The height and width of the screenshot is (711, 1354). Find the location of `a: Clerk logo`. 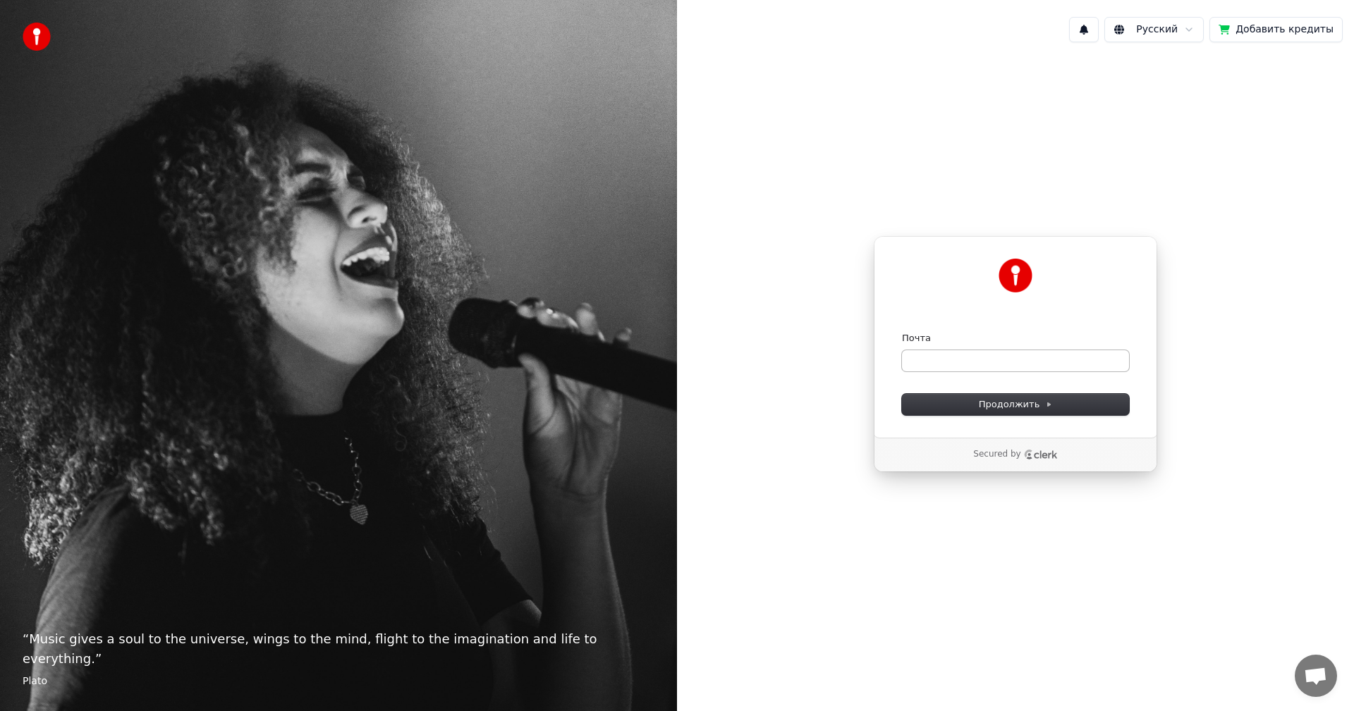

a: Clerk logo is located at coordinates (1041, 455).